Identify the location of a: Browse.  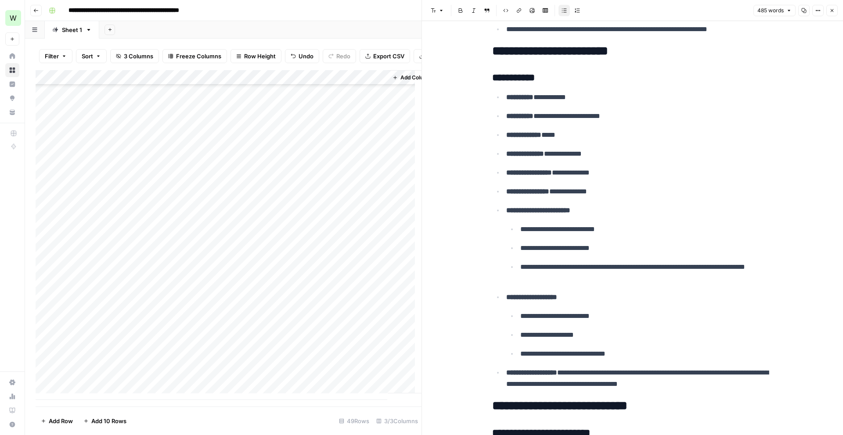
(12, 70).